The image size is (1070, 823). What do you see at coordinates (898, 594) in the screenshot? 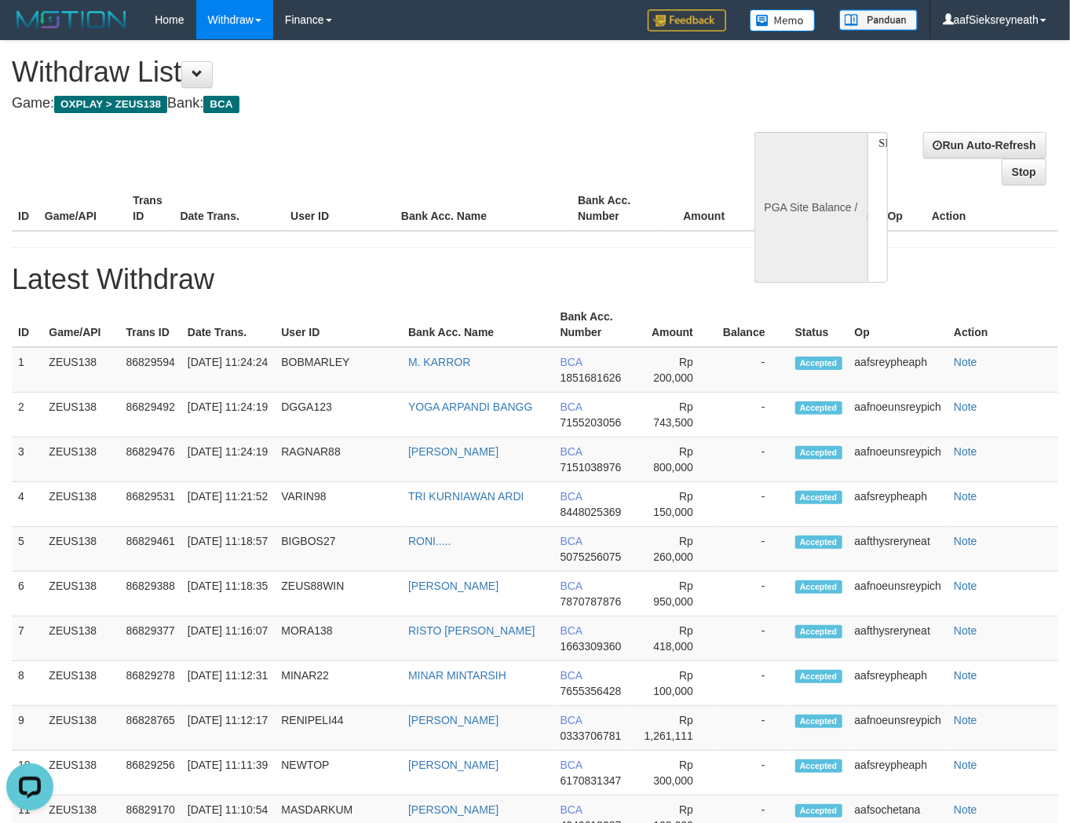
I see `td: aafnoeunsreypich` at bounding box center [898, 594].